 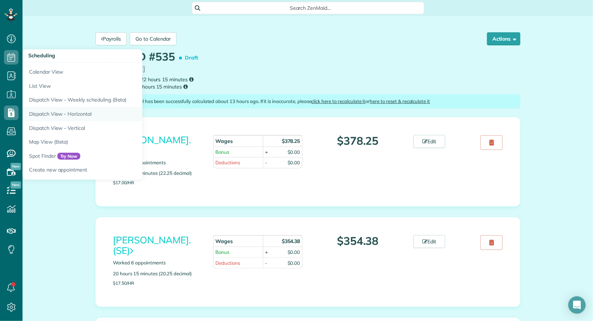 I want to click on span: Draft, so click(x=191, y=58).